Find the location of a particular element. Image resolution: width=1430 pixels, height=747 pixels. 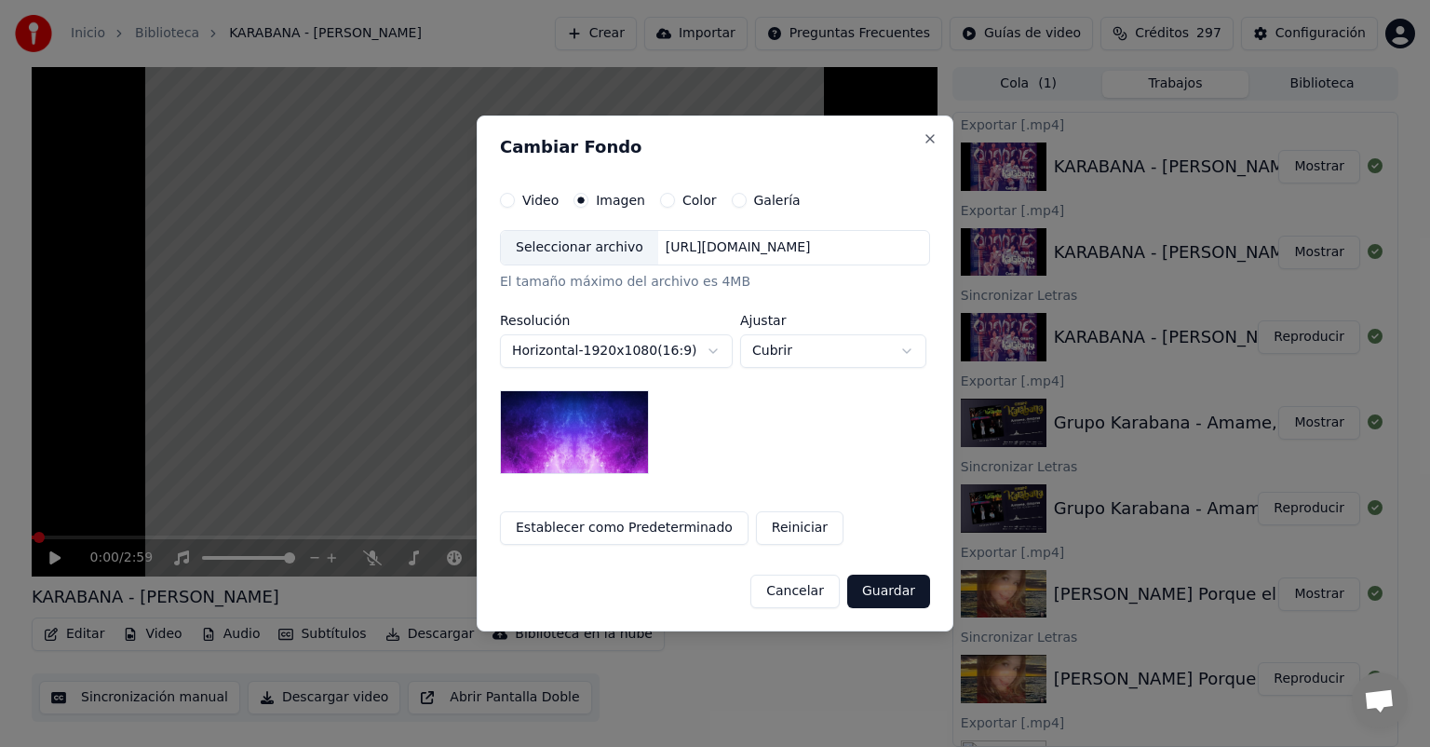

label: Video is located at coordinates (540, 200).